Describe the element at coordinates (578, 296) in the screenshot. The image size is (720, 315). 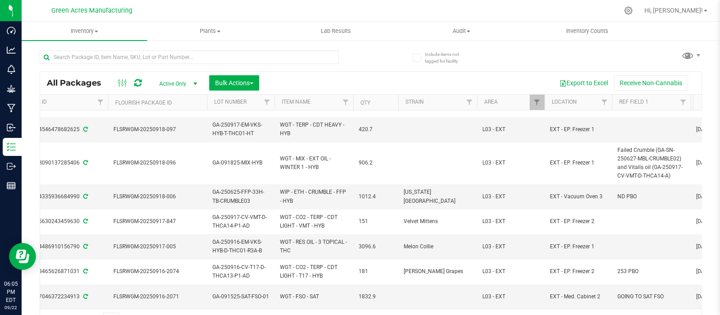
I see `span: EXT - Med. Cabinet 2` at that location.